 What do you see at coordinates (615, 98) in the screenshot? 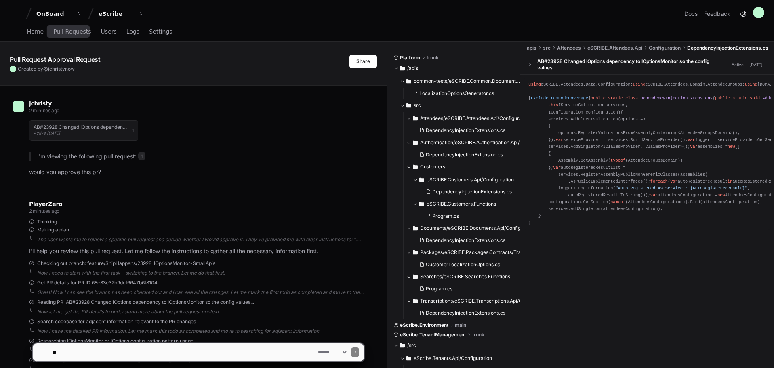
I see `span: static` at bounding box center [615, 98].